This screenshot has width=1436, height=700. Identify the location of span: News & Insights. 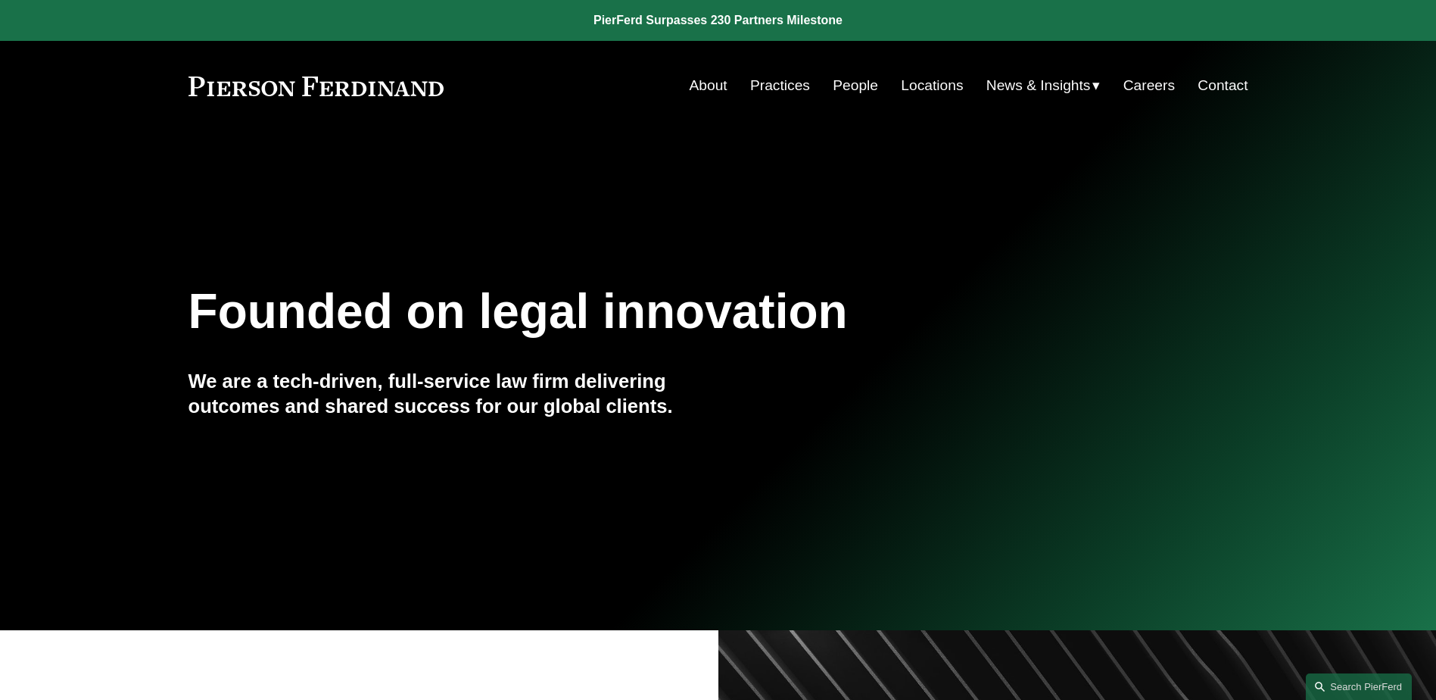
(1039, 86).